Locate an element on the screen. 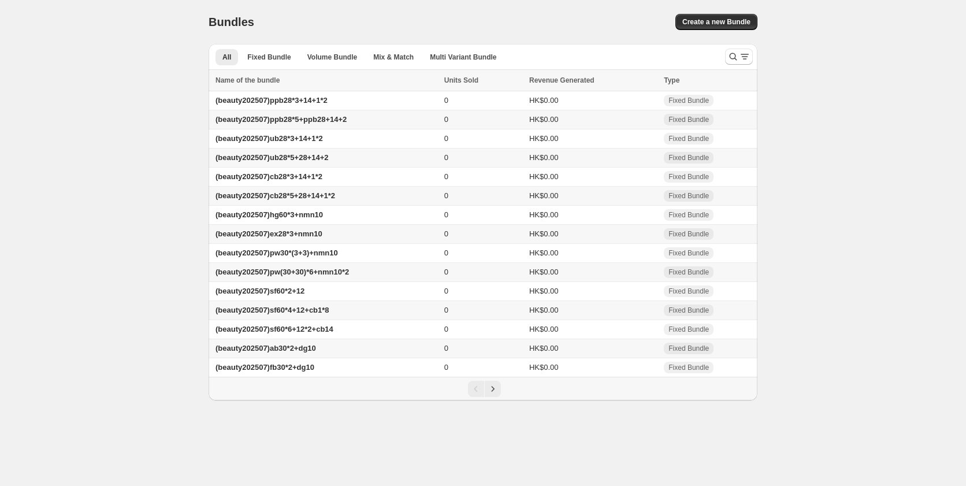 The width and height of the screenshot is (966, 486). span: (beauty202507)fb30*2+dg10 is located at coordinates (265, 367).